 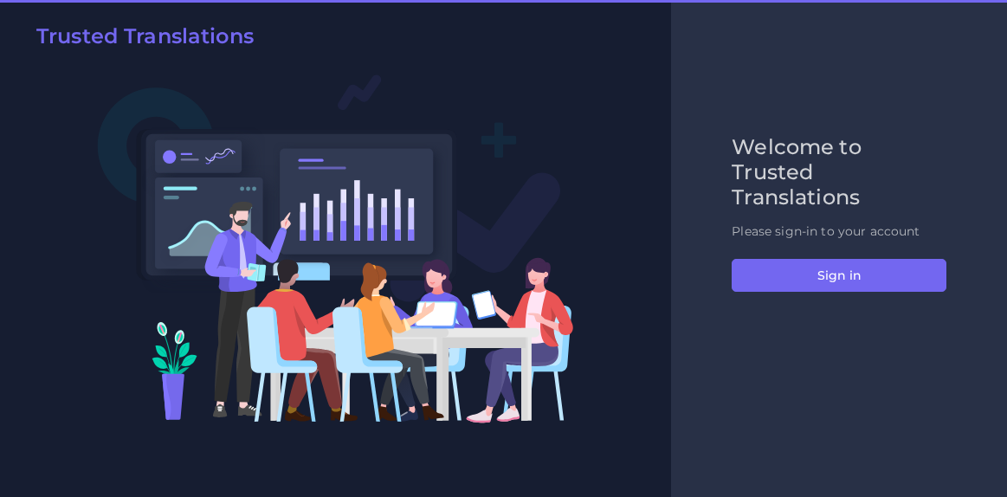 What do you see at coordinates (839, 275) in the screenshot?
I see `a: Sign in` at bounding box center [839, 275].